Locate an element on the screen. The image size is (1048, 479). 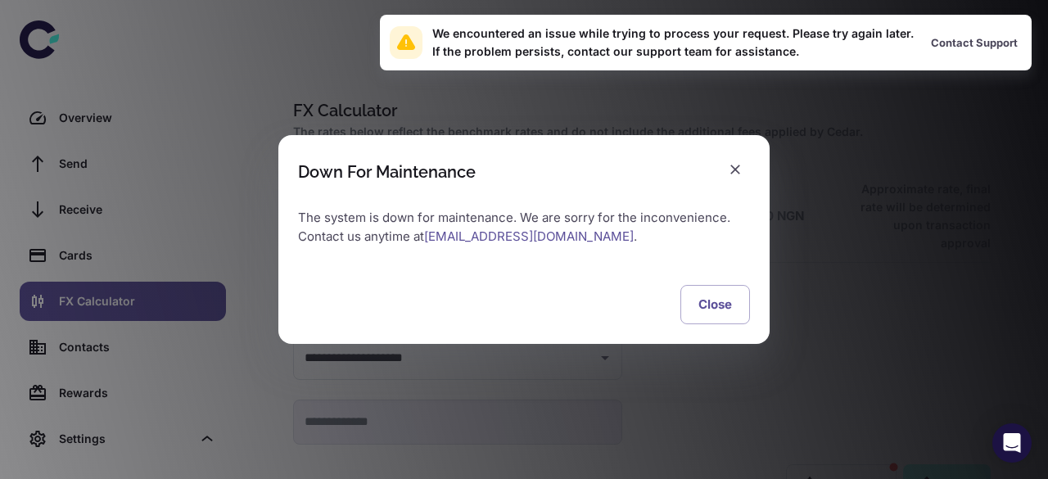
button: Close is located at coordinates (715, 305).